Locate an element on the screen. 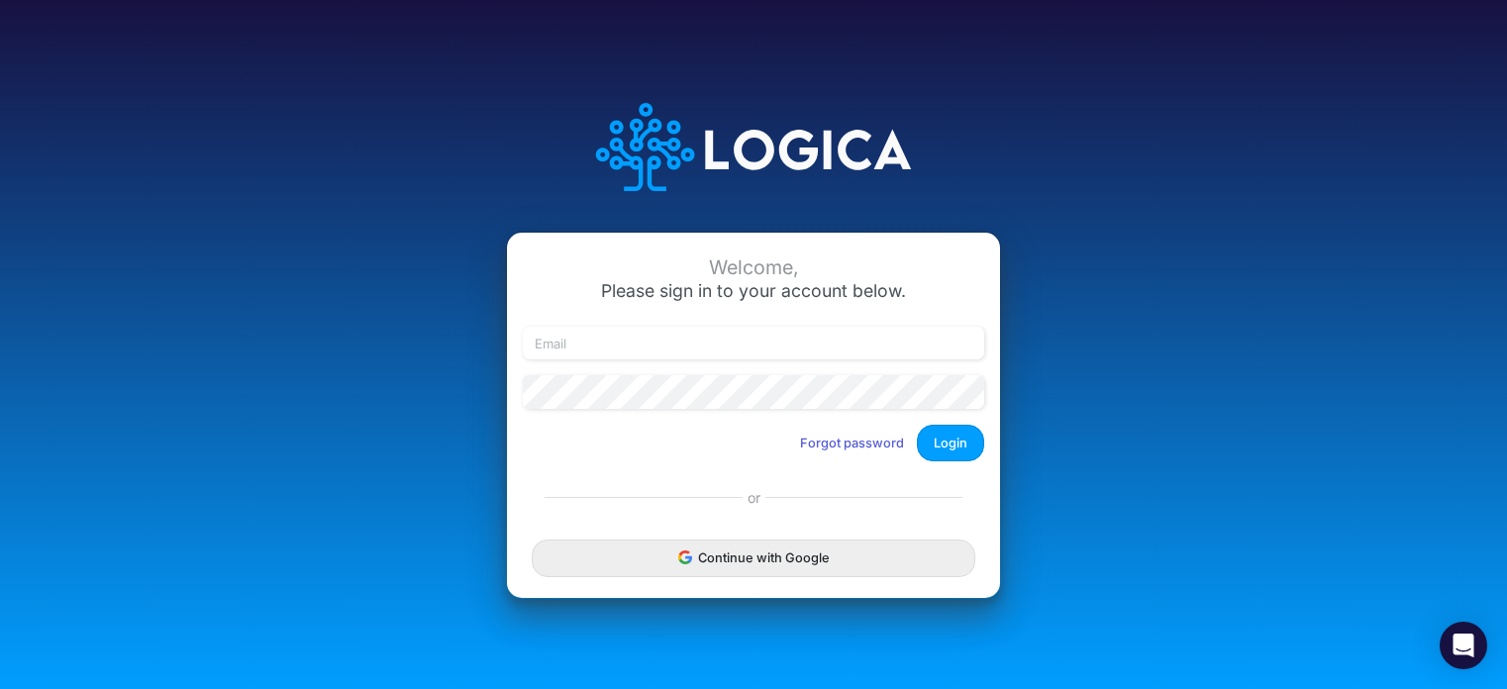 The image size is (1507, 689). button: Forgot password is located at coordinates (852, 443).